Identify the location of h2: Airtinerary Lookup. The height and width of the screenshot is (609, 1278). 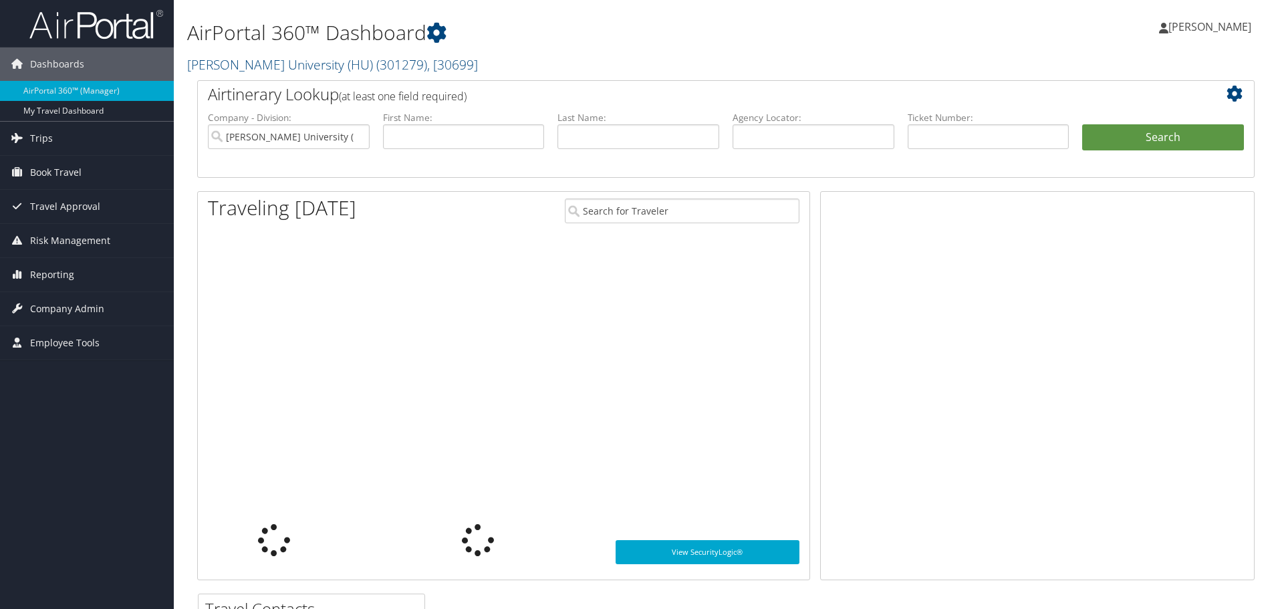
(682, 94).